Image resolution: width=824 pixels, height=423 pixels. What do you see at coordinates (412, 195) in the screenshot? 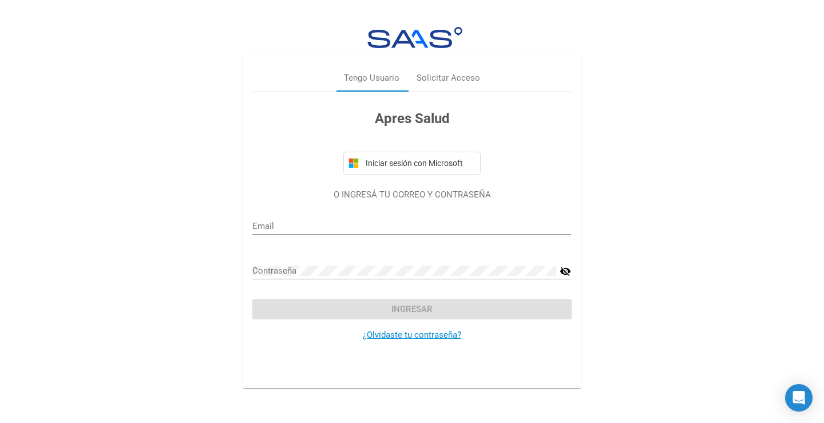
I see `p: O INGRESÁ TU CORREO Y CONTRASEÑA` at bounding box center [412, 195].